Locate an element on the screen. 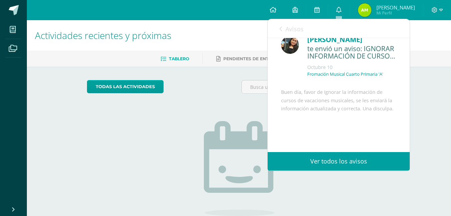  img: 9dfef7551d4ccda91457c169b8247c28.png is located at coordinates (365, 10).